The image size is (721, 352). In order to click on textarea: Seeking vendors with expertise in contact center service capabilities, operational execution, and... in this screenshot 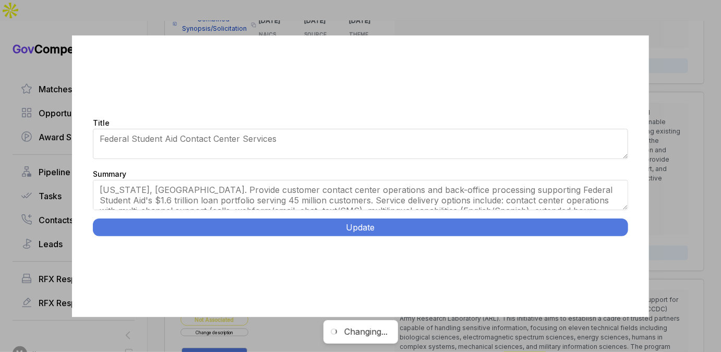, I will do `click(360, 195)`.